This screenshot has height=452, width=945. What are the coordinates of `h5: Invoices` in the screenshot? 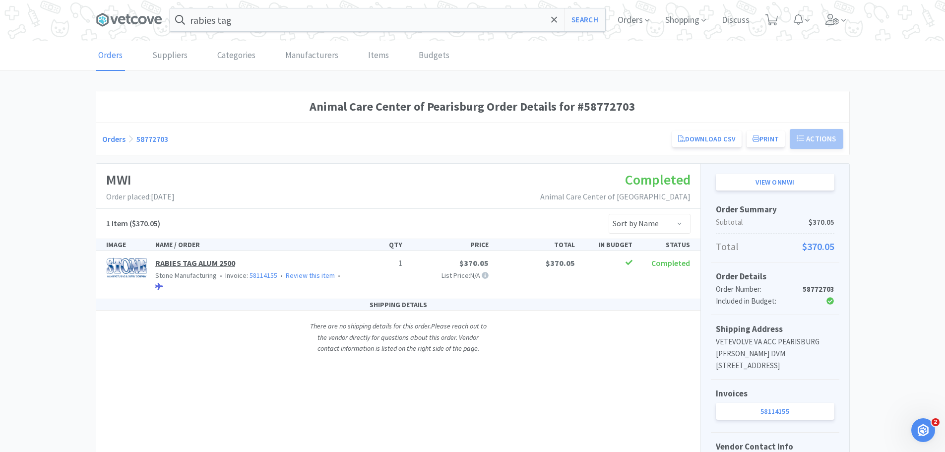 It's located at (775, 393).